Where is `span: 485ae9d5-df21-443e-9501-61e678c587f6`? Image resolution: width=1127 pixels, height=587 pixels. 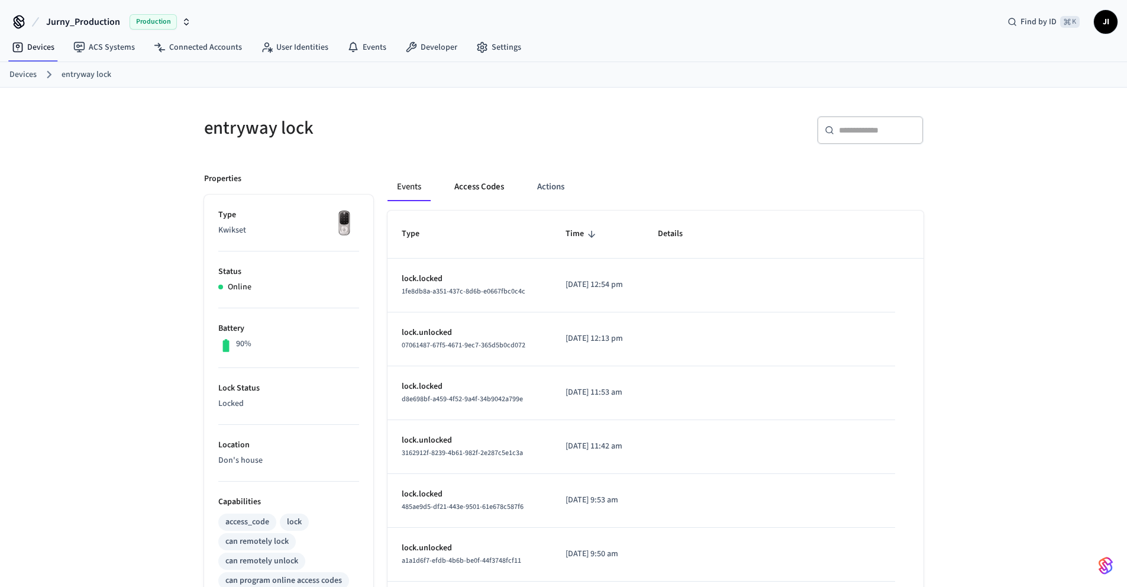
span: 485ae9d5-df21-443e-9501-61e678c587f6 is located at coordinates (463, 507).